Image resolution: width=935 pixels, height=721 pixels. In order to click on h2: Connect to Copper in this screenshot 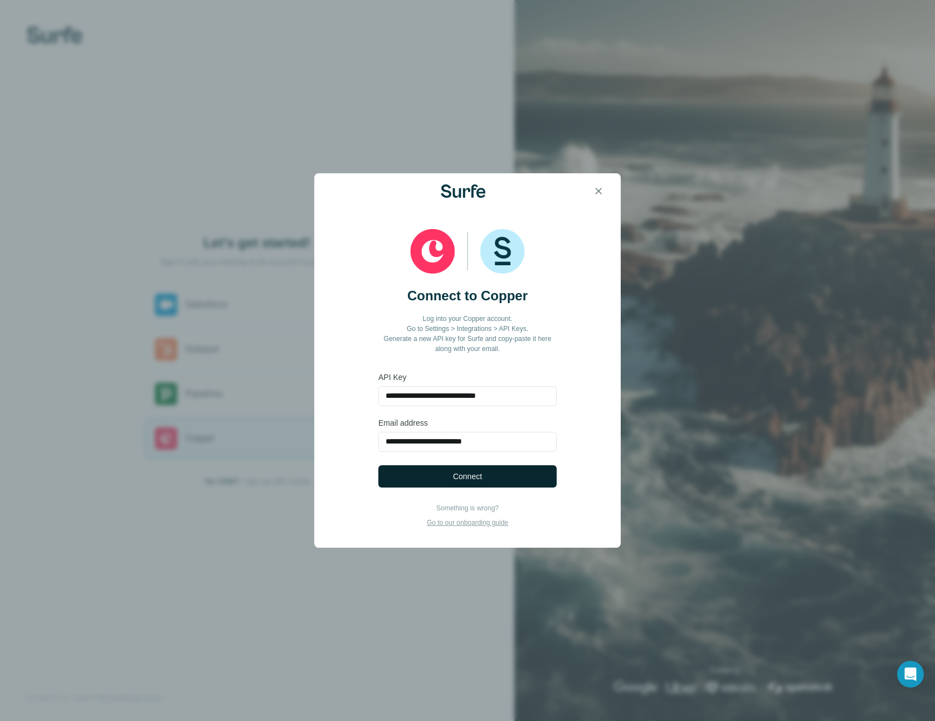, I will do `click(468, 296)`.